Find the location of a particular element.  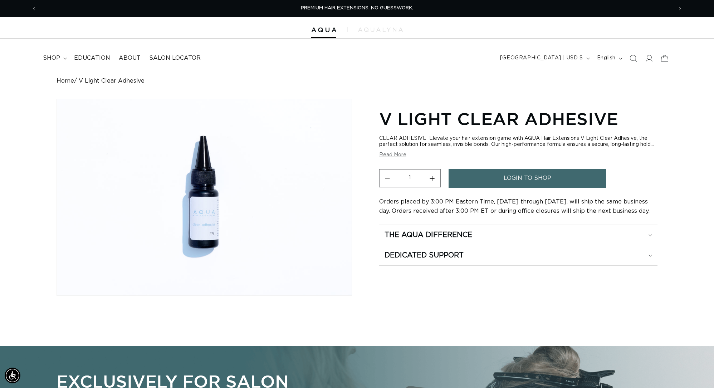

media-gallery: Gallery Viewer is located at coordinates (204, 197).